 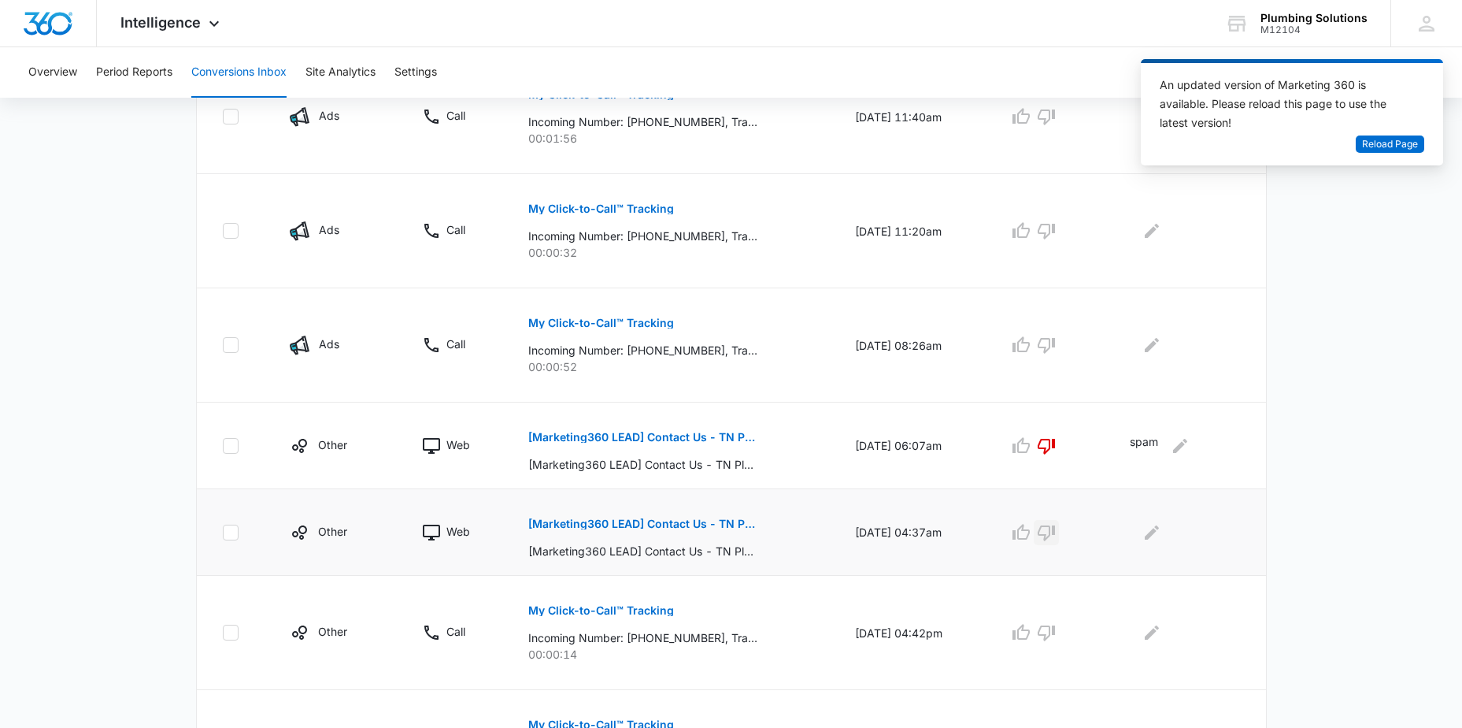 What do you see at coordinates (672, 138) in the screenshot?
I see `p: 00:01:56` at bounding box center [672, 138].